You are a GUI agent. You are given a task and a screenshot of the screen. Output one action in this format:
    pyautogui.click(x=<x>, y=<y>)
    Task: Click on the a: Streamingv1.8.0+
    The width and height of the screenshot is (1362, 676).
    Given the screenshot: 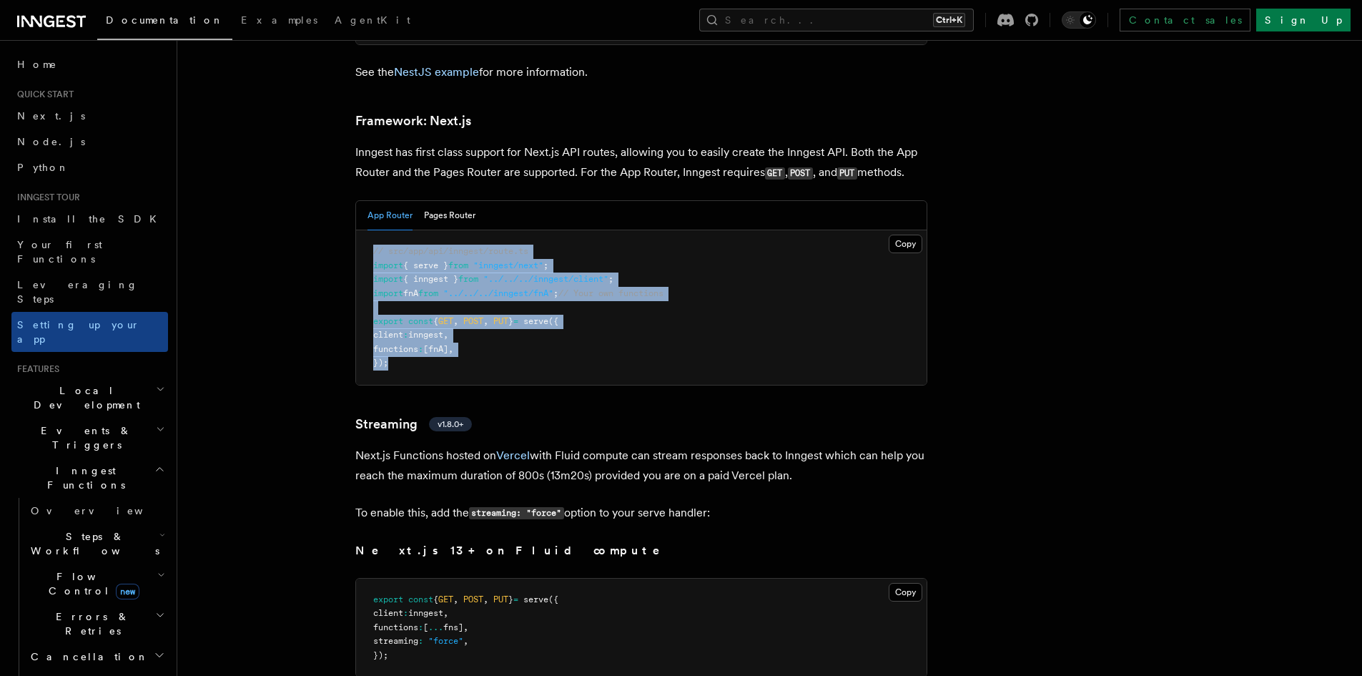 What is the action you would take?
    pyautogui.click(x=413, y=424)
    